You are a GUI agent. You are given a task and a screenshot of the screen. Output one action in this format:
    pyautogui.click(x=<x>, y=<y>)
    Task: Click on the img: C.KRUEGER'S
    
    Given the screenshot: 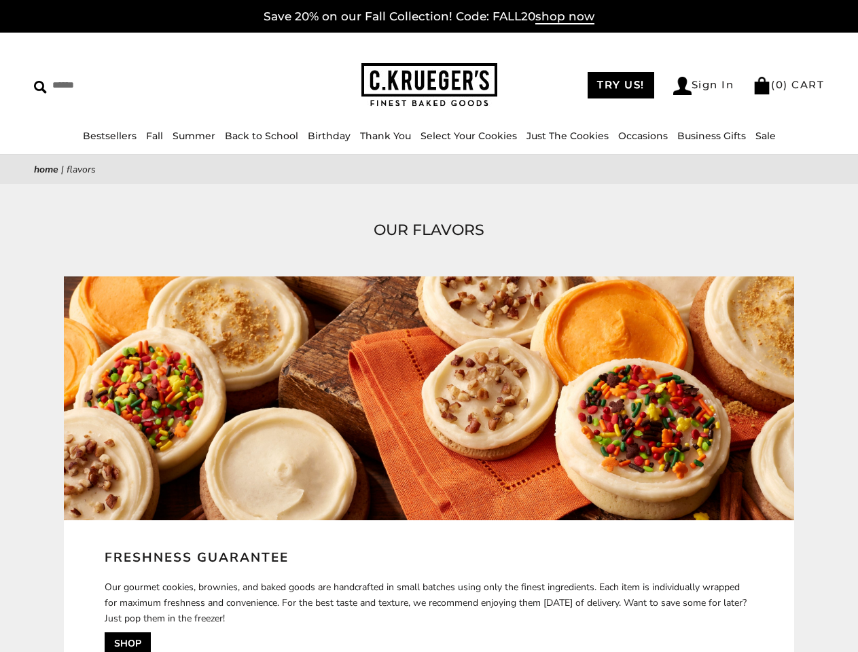 What is the action you would take?
    pyautogui.click(x=429, y=85)
    